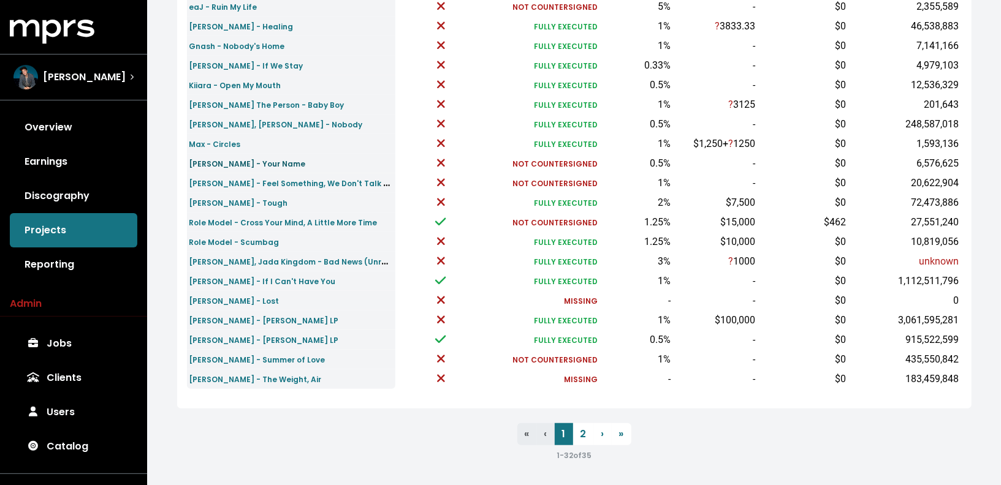 This screenshot has width=1001, height=485. What do you see at coordinates (223, 7) in the screenshot?
I see `small: eaJ - Ruin My Life` at bounding box center [223, 7].